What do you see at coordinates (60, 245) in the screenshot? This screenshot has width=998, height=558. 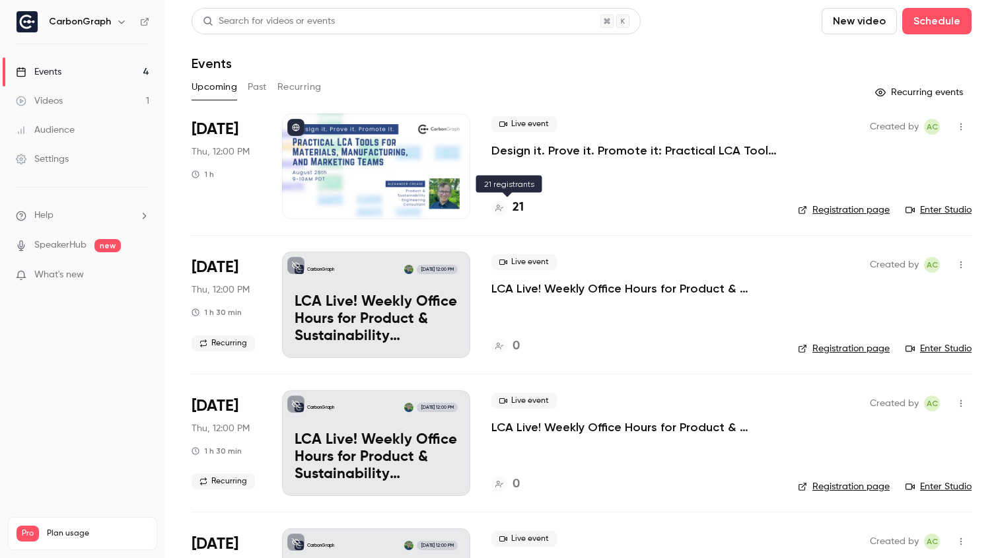 I see `a: SpeakerHub` at bounding box center [60, 245].